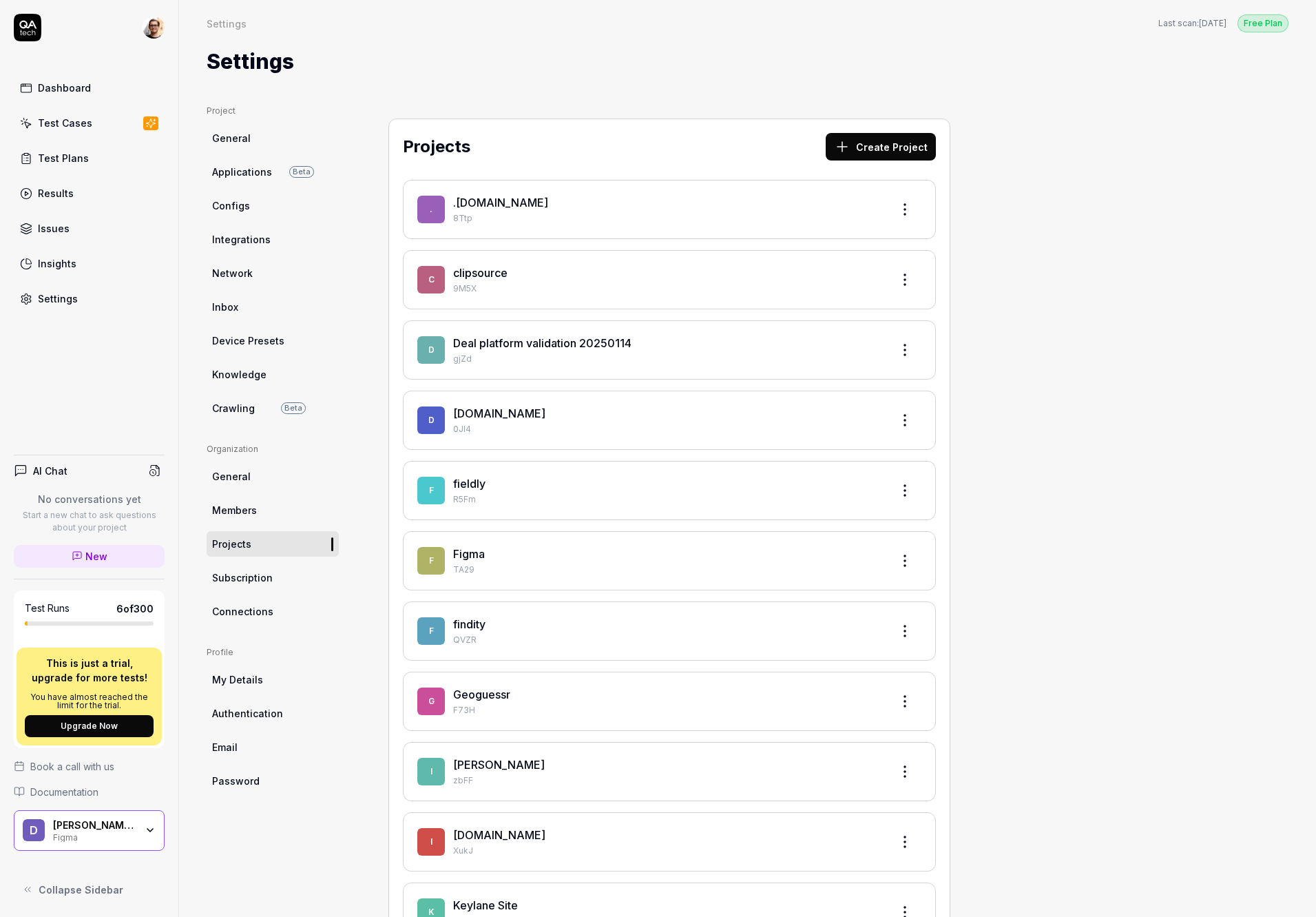 The height and width of the screenshot is (917, 1316). Describe the element at coordinates (89, 701) in the screenshot. I see `p: You have almost reached the limit for the trial.` at that location.